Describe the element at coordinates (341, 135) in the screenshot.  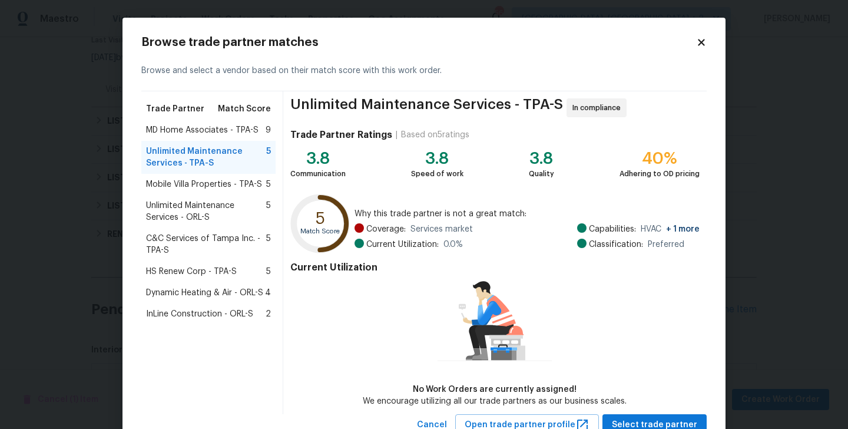
I see `h4: Trade Partner Ratings` at that location.